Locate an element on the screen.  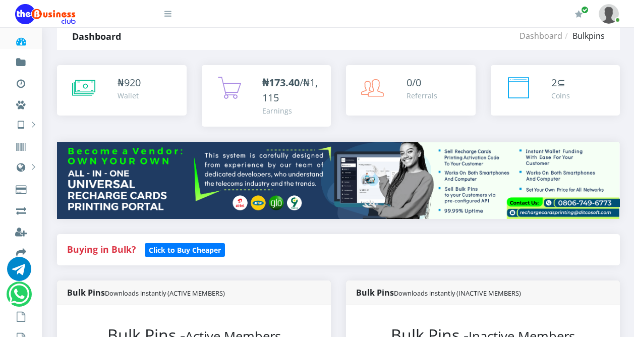
div: Earnings is located at coordinates (291, 110).